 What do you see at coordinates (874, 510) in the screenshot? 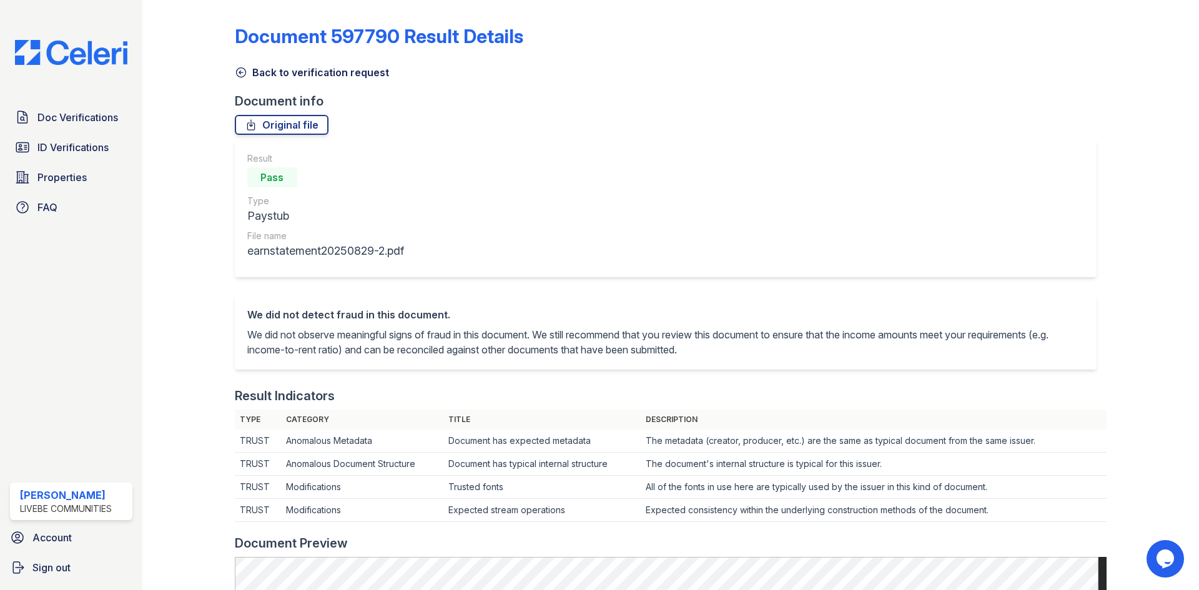
I see `td: Expected consistency within the underlying construction methods of the document.` at bounding box center [874, 510].